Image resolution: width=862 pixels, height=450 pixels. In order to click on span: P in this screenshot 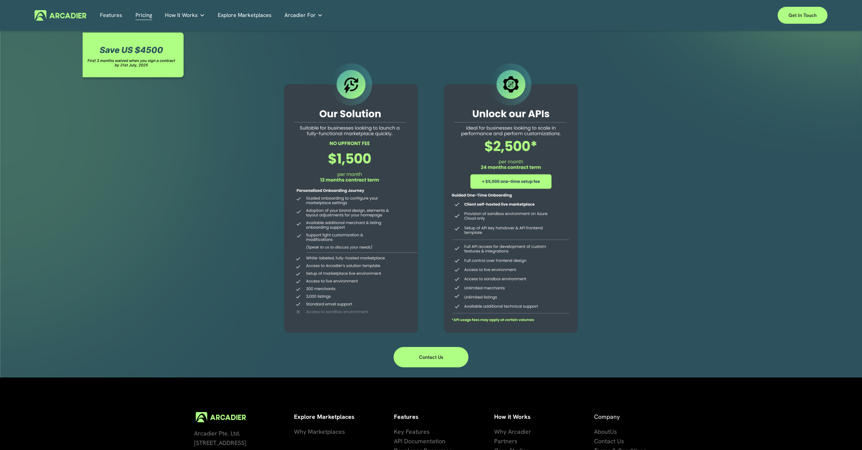, I will do `click(496, 441)`.